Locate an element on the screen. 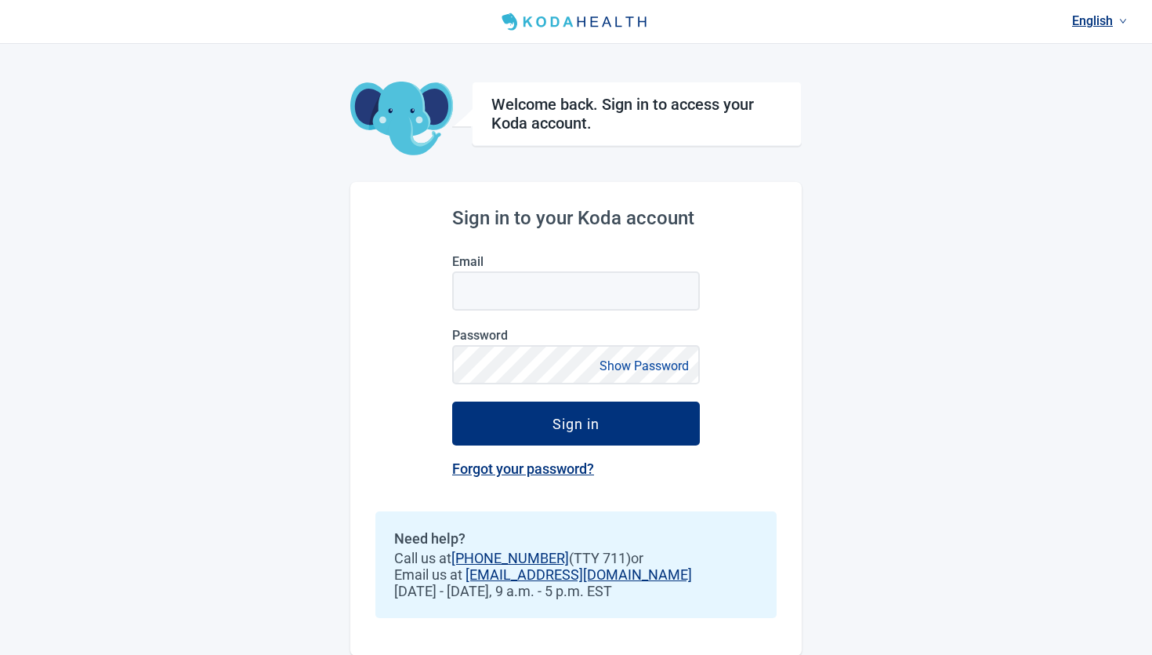  button: Show Password is located at coordinates (644, 365).